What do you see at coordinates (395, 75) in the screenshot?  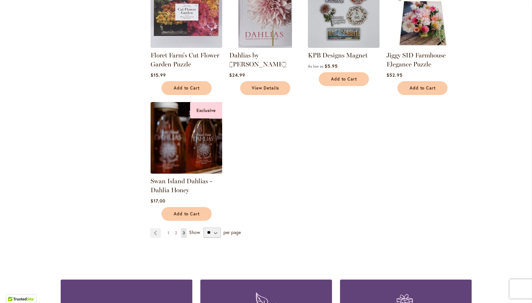 I see `span: $52.95` at bounding box center [395, 75].